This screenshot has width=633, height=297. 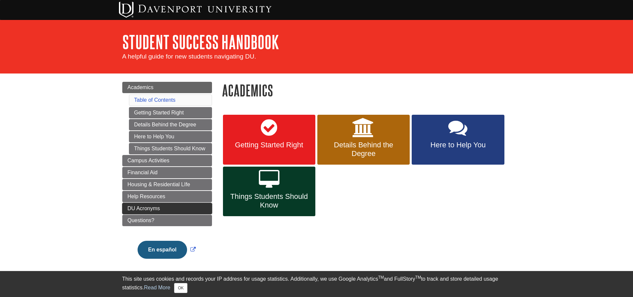 I want to click on a: Student Success Handbook, so click(x=201, y=42).